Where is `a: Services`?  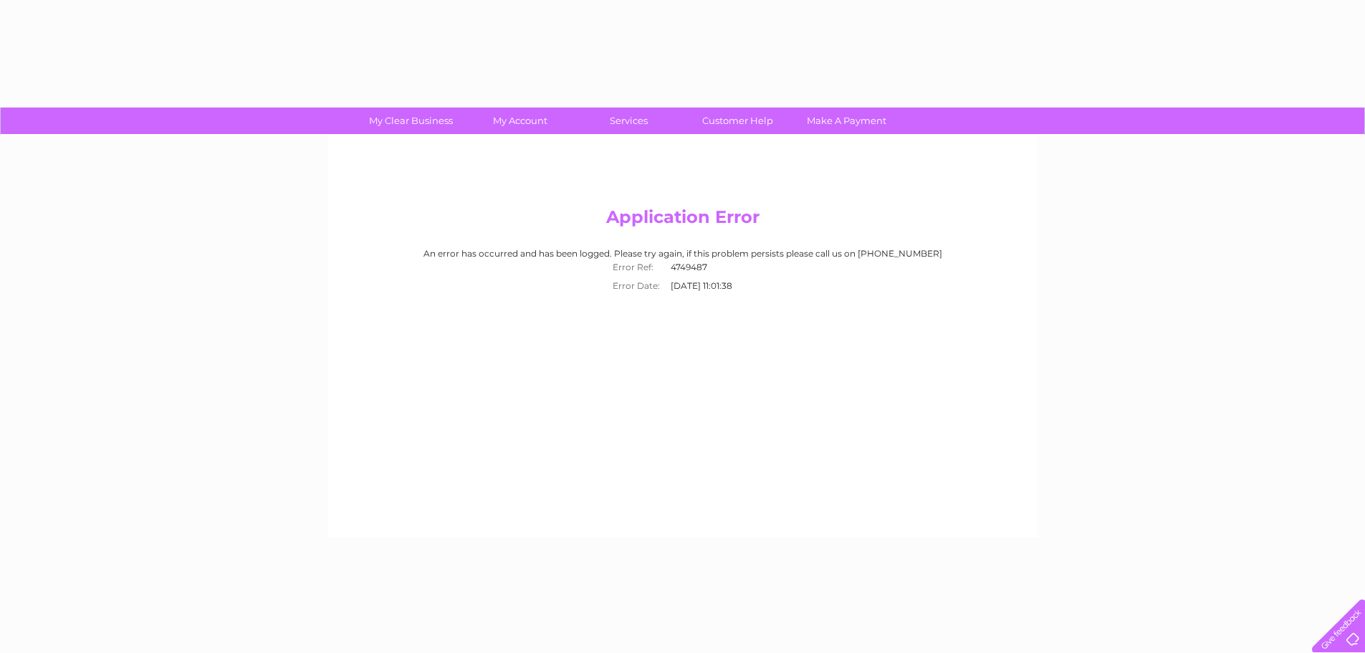
a: Services is located at coordinates (629, 120).